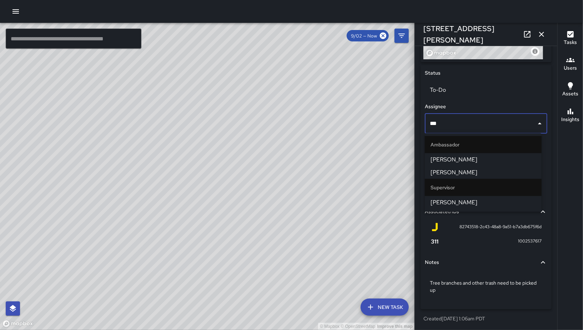 This screenshot has width=583, height=330. I want to click on h6: Users, so click(571, 68).